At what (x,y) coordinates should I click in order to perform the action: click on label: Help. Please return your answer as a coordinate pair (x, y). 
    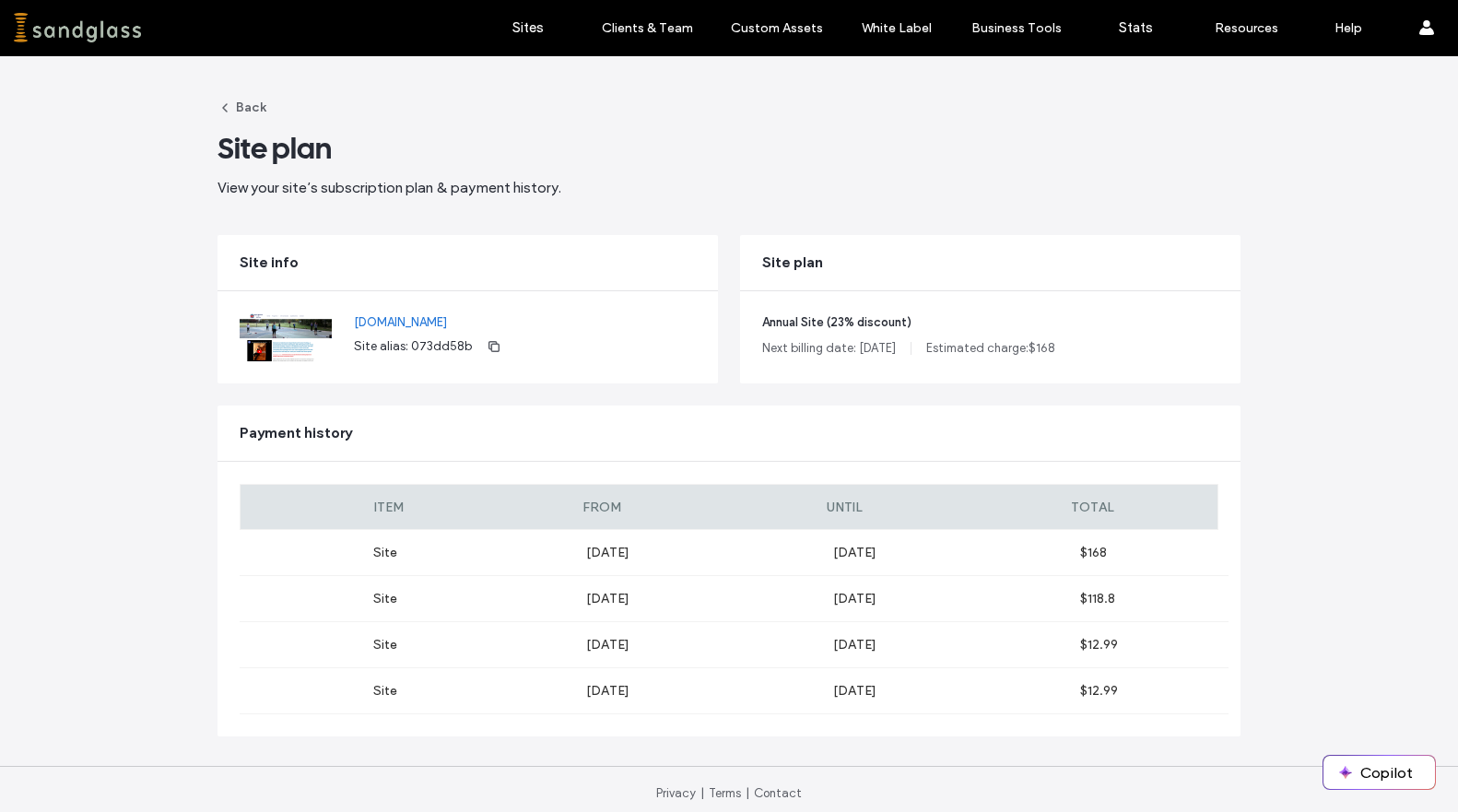
    Looking at the image, I should click on (1348, 28).